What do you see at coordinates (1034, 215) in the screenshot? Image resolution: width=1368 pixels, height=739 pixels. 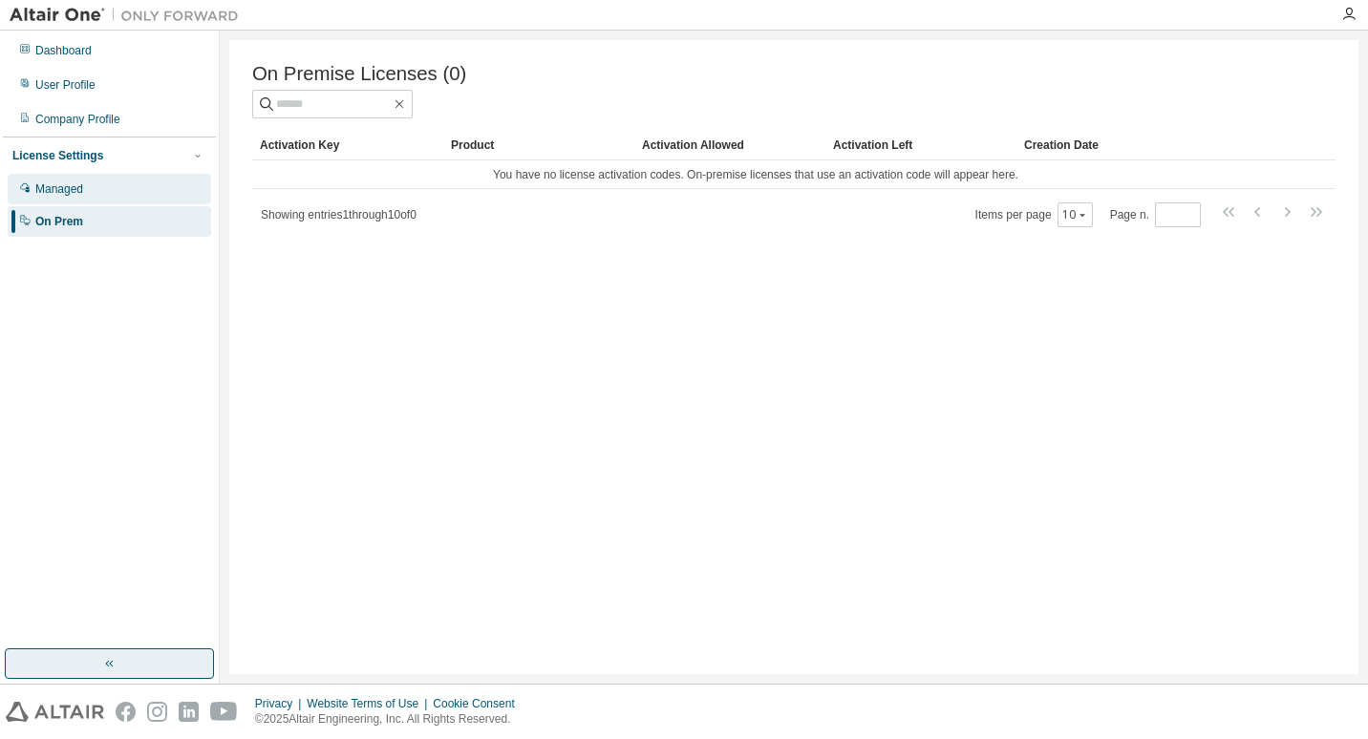 I see `span: Items per page` at bounding box center [1034, 215].